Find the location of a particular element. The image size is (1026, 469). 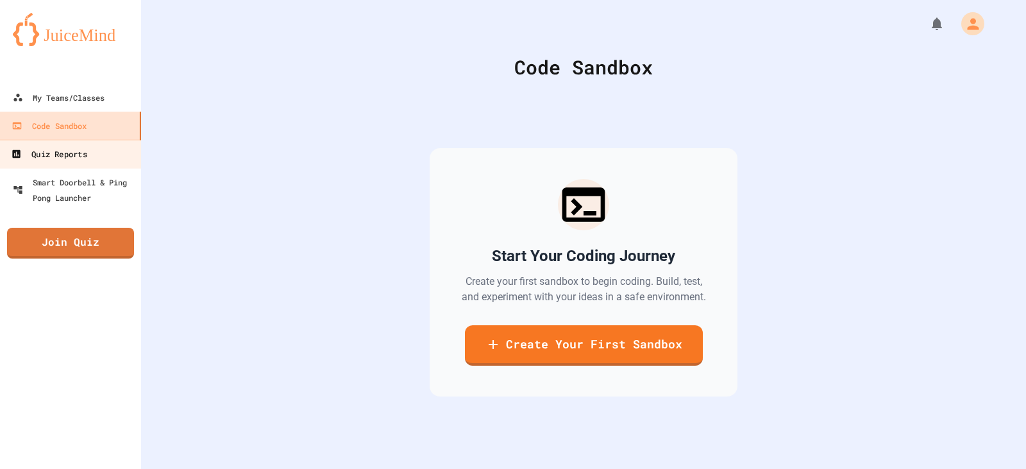

h2: Start Your Coding Journey is located at coordinates (583, 256).